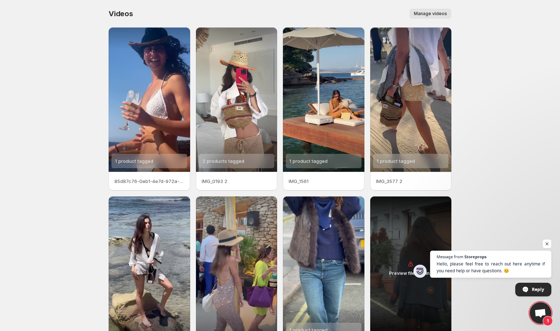 Image resolution: width=560 pixels, height=331 pixels. I want to click on span: Reply, so click(538, 290).